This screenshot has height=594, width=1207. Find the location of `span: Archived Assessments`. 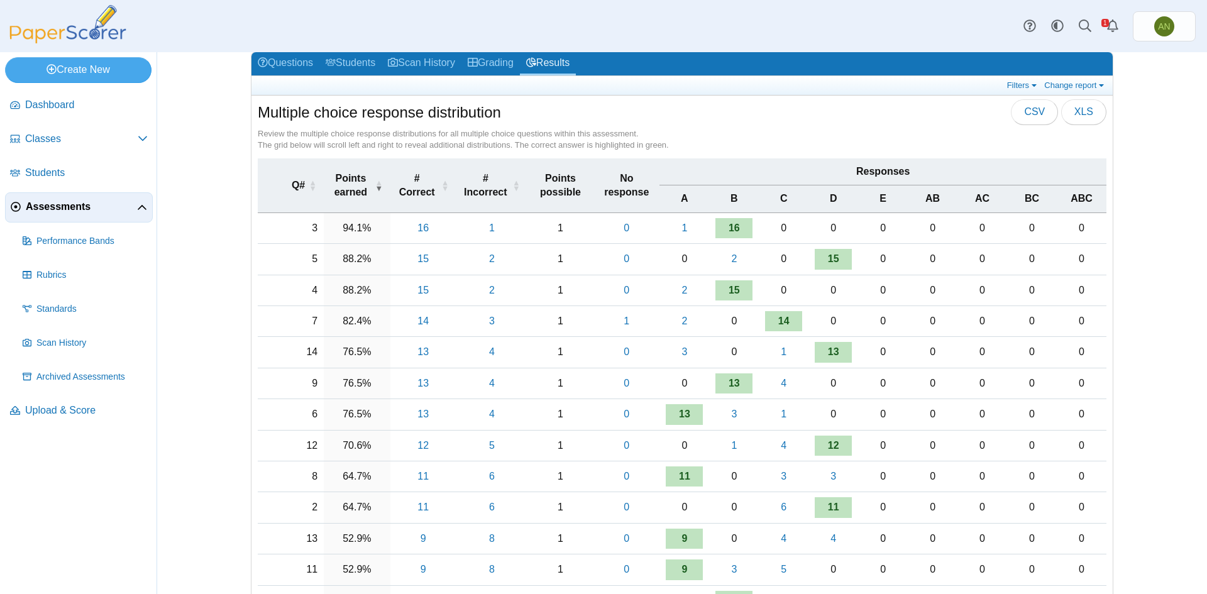

span: Archived Assessments is located at coordinates (92, 377).